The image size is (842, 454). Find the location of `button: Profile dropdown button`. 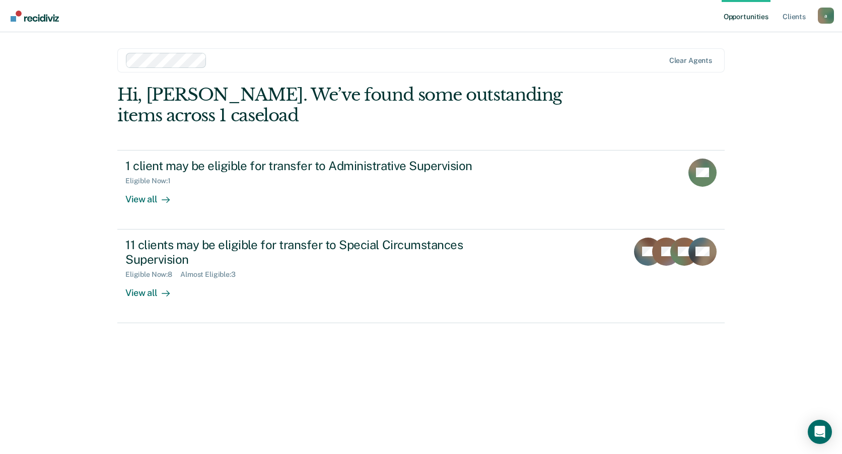

button: Profile dropdown button is located at coordinates (825, 16).